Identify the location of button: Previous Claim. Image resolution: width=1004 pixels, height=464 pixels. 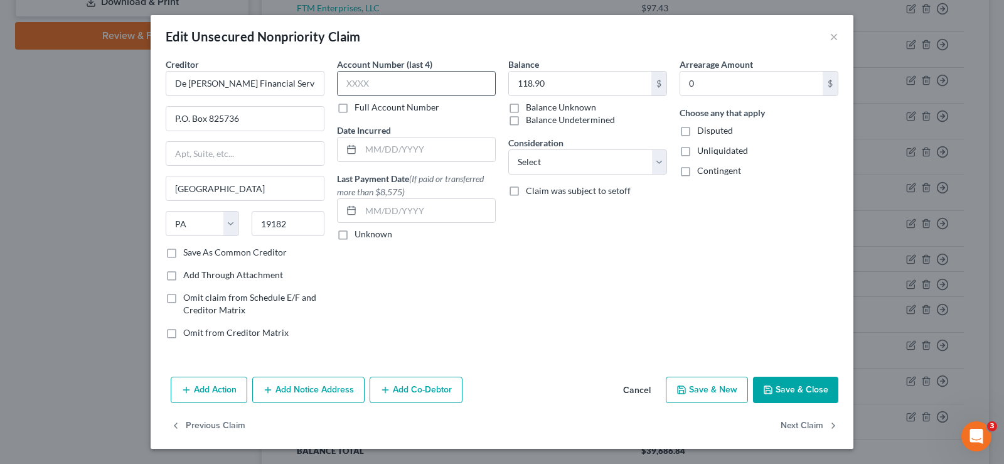
(208, 426).